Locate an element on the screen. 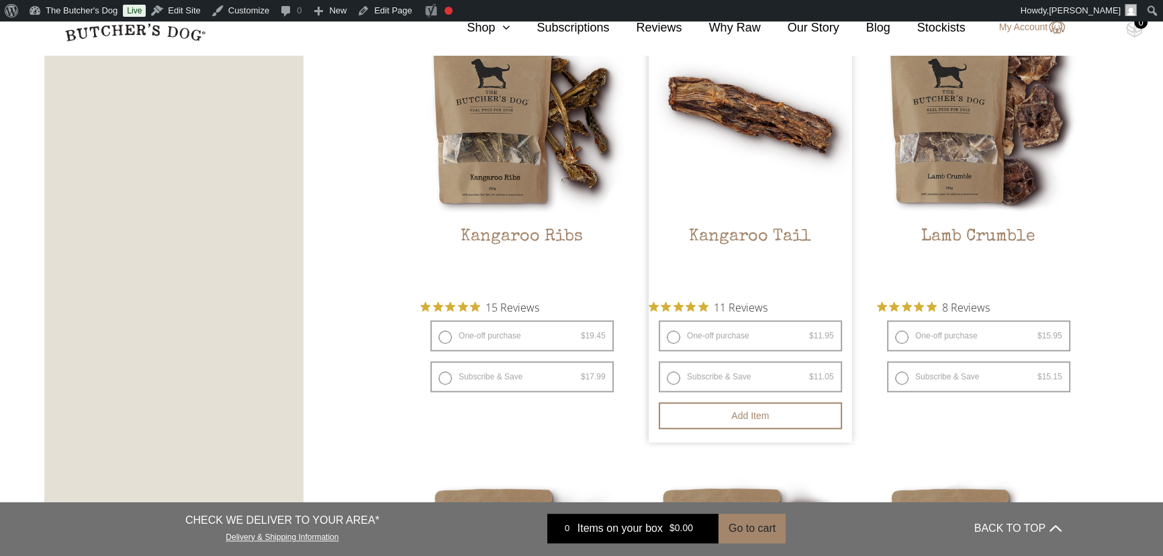 This screenshot has height=556, width=1163. img: TBD_Cart-Empty.png is located at coordinates (1134, 29).